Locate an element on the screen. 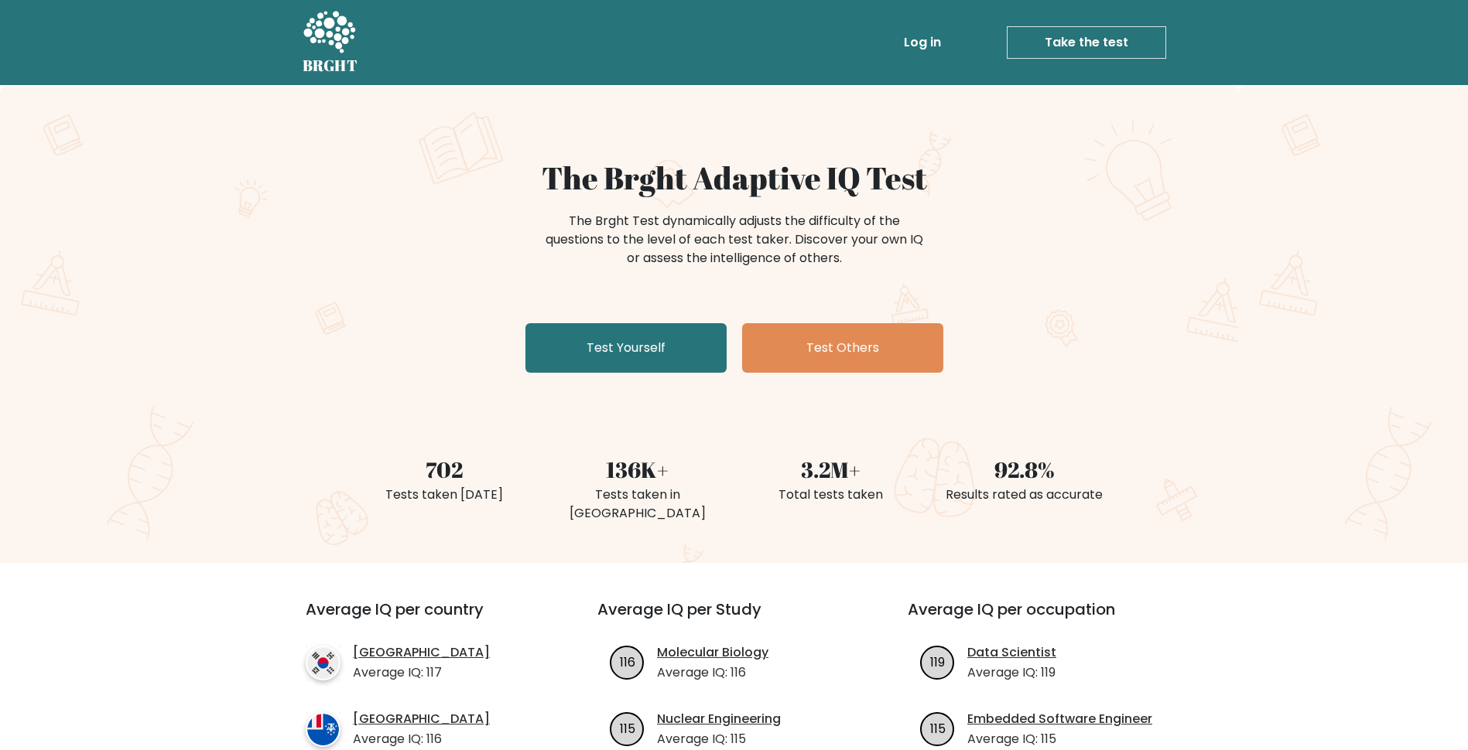  div: 136K+ is located at coordinates (638, 470).